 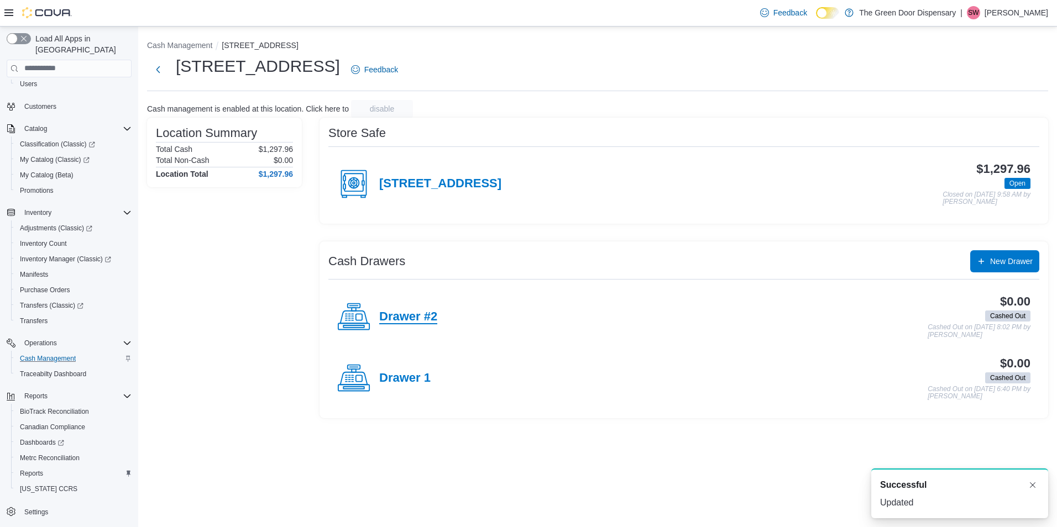 What do you see at coordinates (73, 306) in the screenshot?
I see `a: Transfers (Classic)` at bounding box center [73, 306].